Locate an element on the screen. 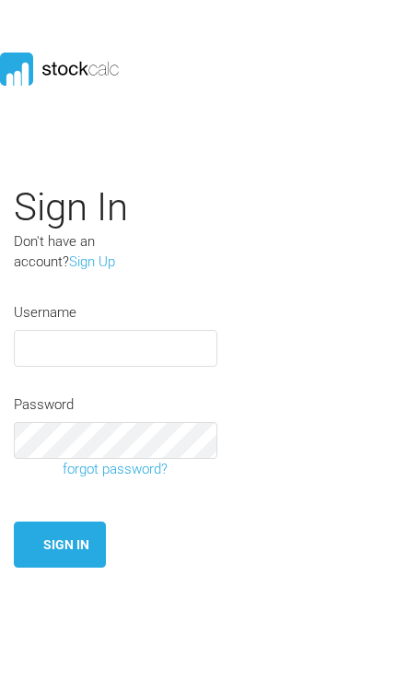 This screenshot has width=396, height=681. label: Username is located at coordinates (45, 312).